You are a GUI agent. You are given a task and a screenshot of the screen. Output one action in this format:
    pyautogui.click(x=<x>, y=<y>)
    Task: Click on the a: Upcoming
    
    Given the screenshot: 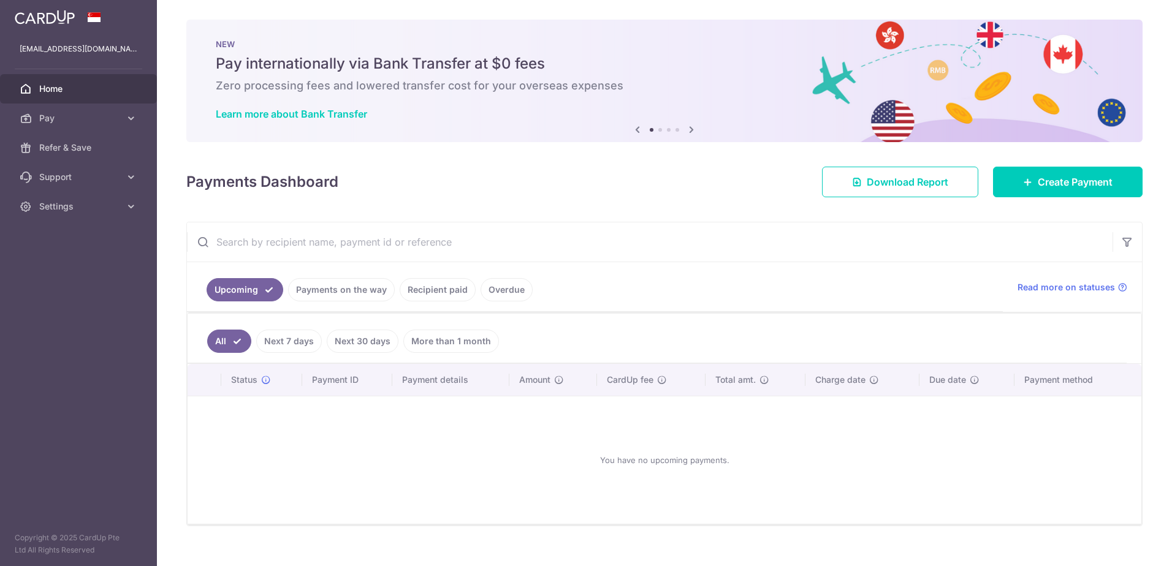 What is the action you would take?
    pyautogui.click(x=245, y=290)
    